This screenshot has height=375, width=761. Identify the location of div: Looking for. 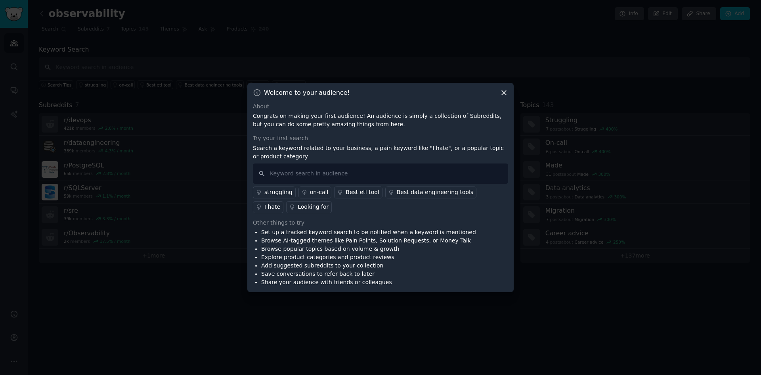
(313, 206).